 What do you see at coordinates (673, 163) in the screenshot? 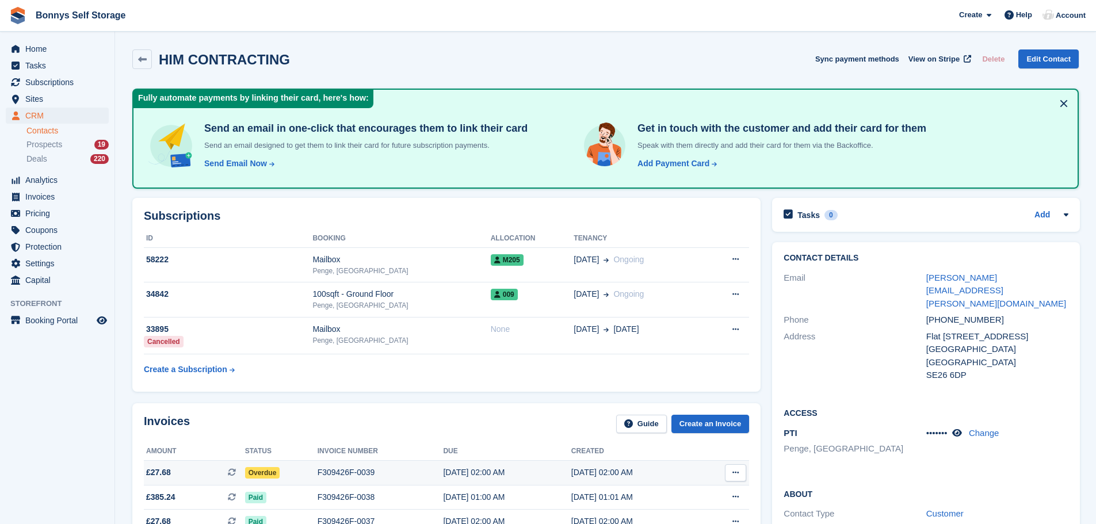
I see `div: Add Payment Card` at bounding box center [673, 163].